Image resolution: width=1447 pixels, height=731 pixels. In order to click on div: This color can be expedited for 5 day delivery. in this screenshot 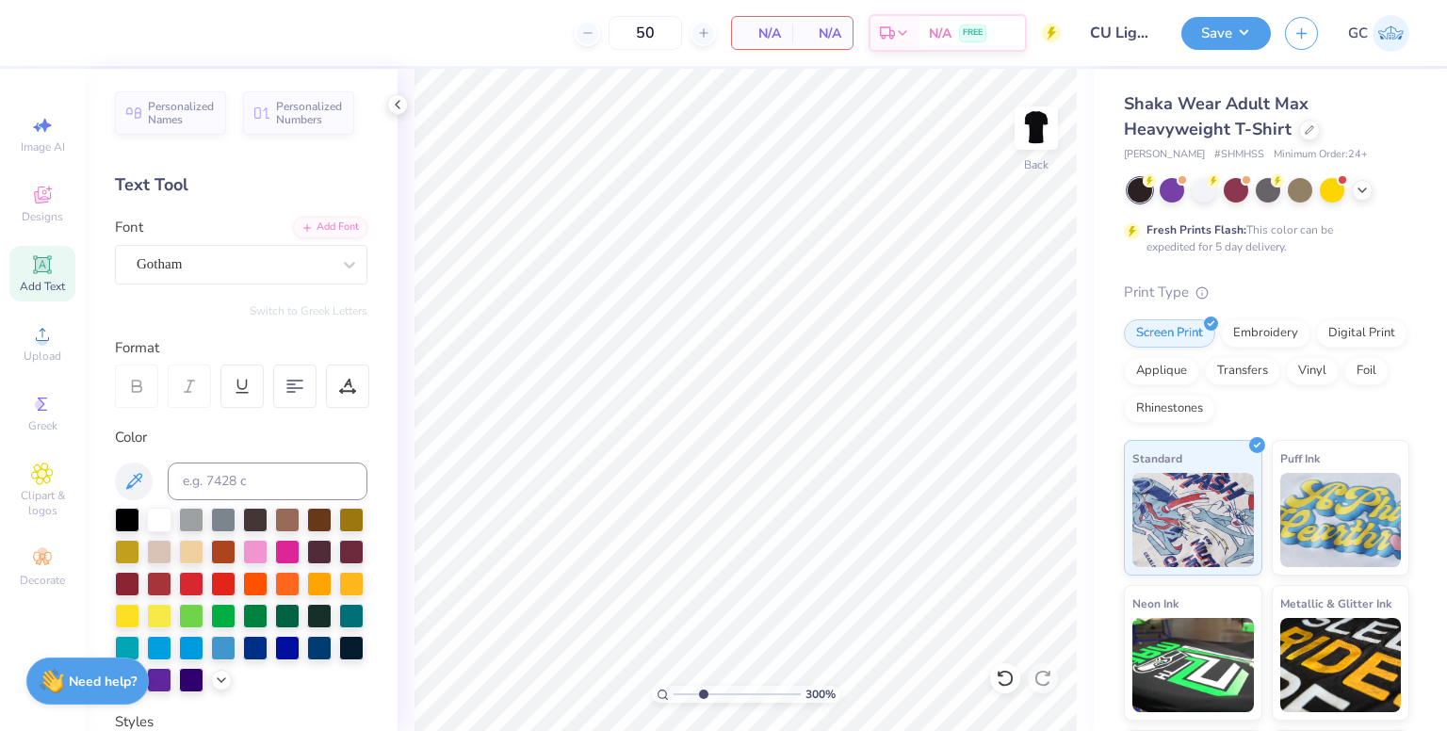, I will do `click(1263, 238)`.